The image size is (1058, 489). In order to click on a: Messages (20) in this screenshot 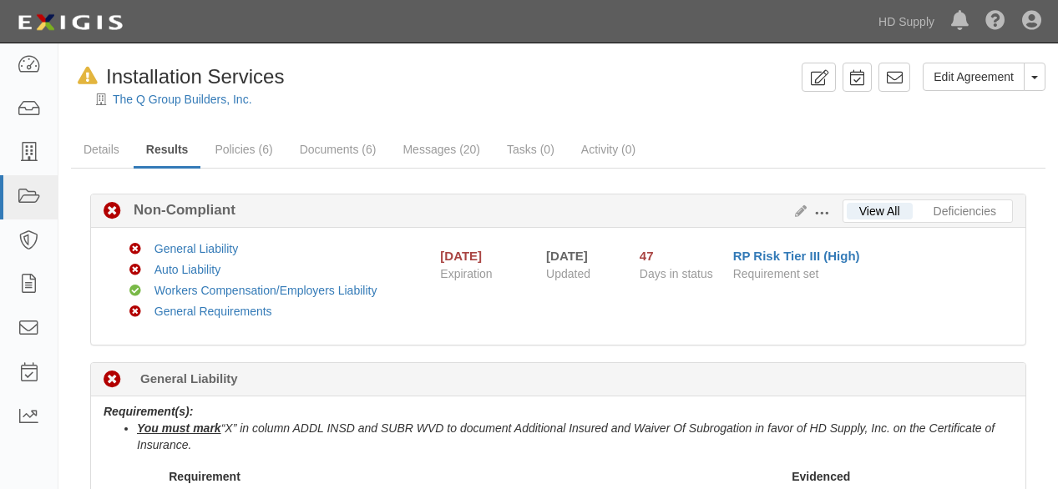, I will do `click(441, 149)`.